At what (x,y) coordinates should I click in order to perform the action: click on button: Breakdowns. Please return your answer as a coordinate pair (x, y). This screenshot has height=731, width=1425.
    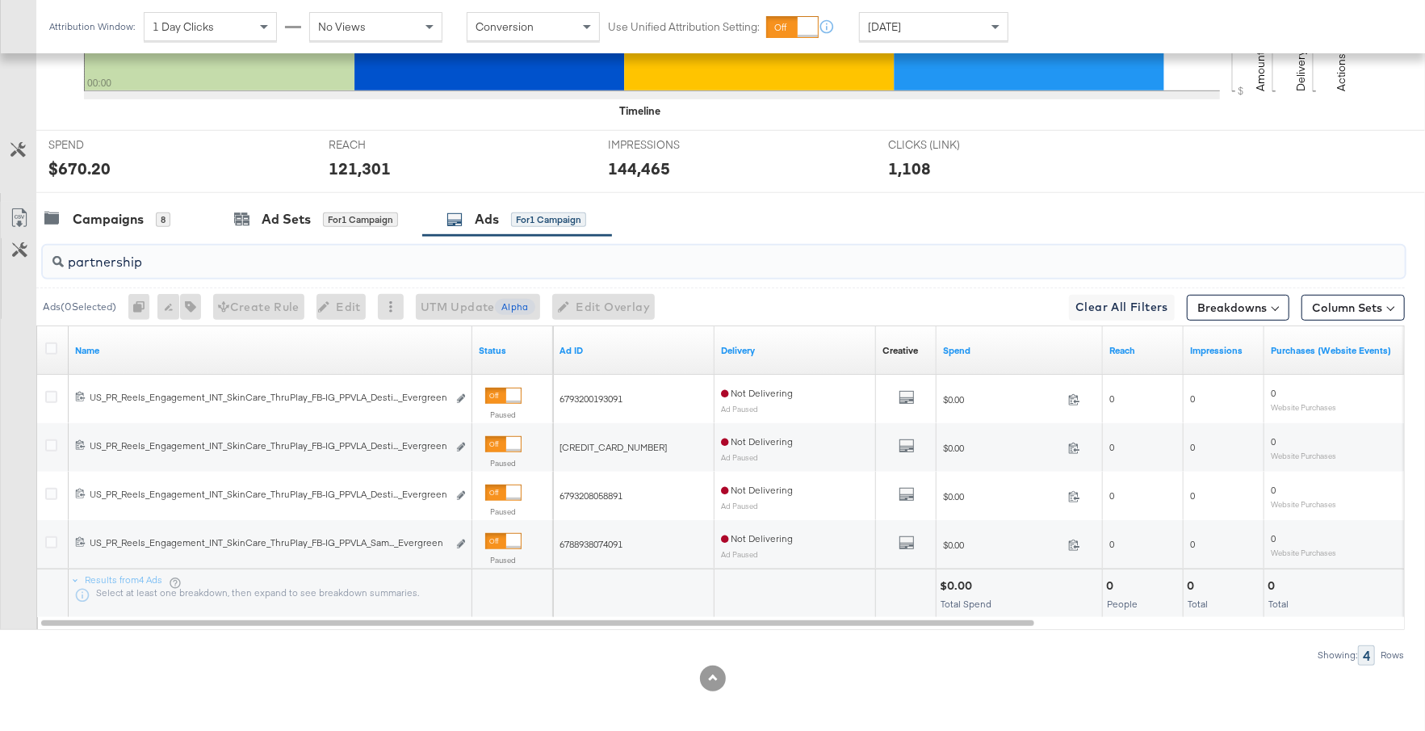
    Looking at the image, I should click on (1238, 308).